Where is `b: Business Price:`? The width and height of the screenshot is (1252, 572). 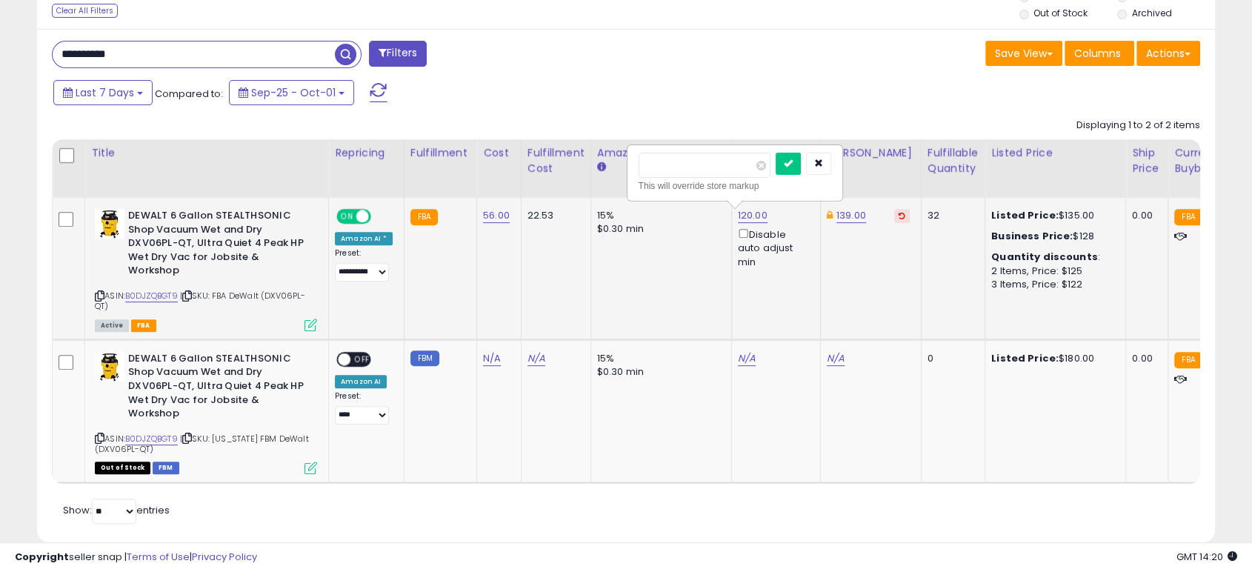 b: Business Price: is located at coordinates (1032, 235).